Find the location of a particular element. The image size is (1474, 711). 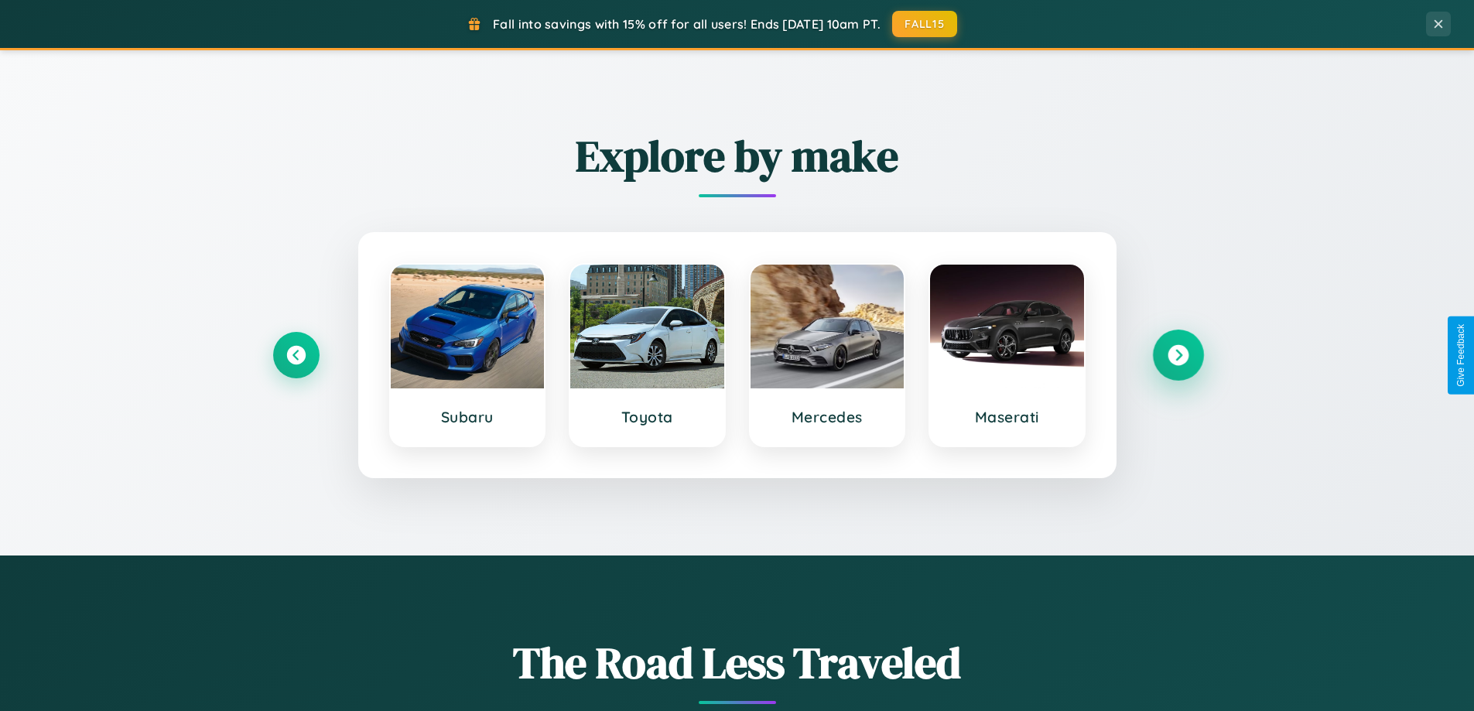

h1: The Road Less Traveled is located at coordinates (737, 662).